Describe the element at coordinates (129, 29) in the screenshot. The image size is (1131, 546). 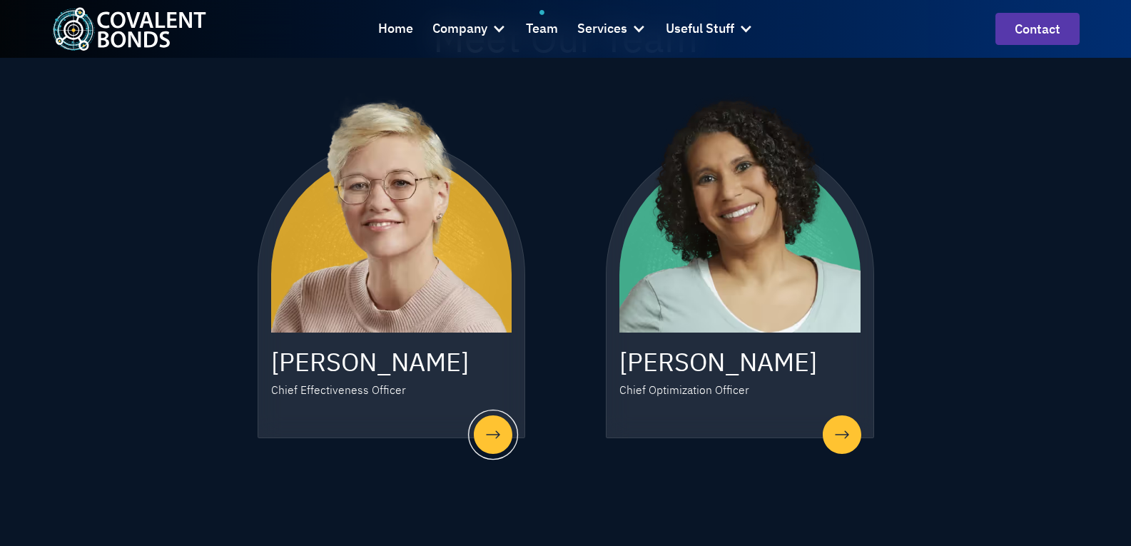
I see `img: Covalent Bonds White / Teal Logo` at that location.